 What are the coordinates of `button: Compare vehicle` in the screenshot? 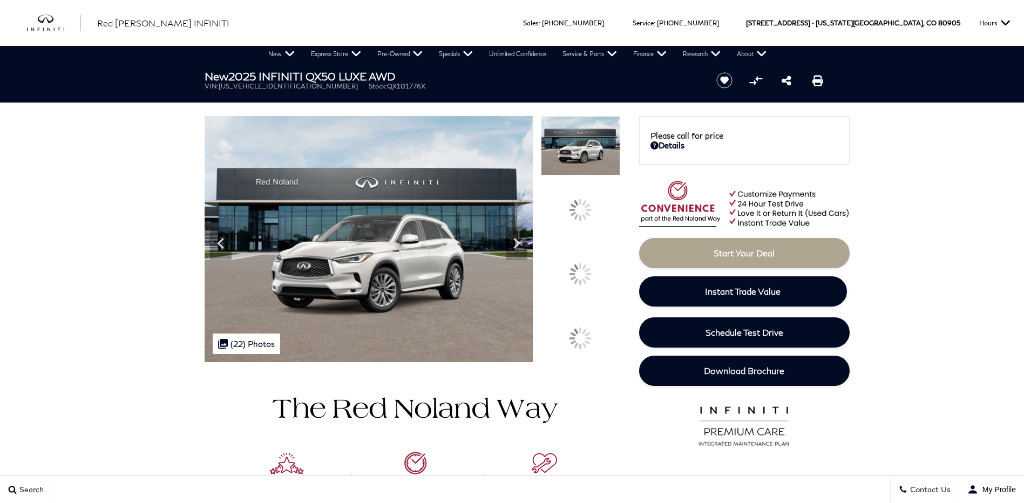 It's located at (756, 80).